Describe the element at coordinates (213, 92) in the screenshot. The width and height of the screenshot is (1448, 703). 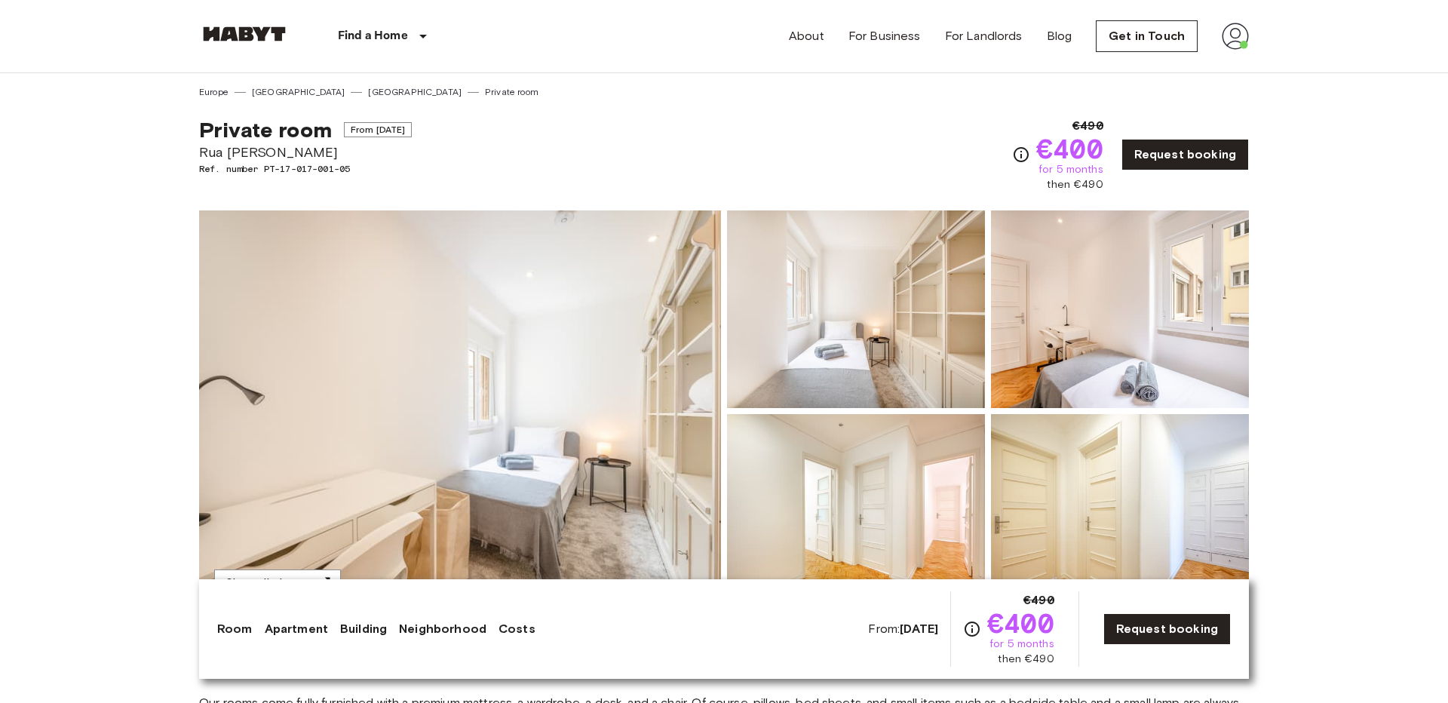
I see `a: Europe` at that location.